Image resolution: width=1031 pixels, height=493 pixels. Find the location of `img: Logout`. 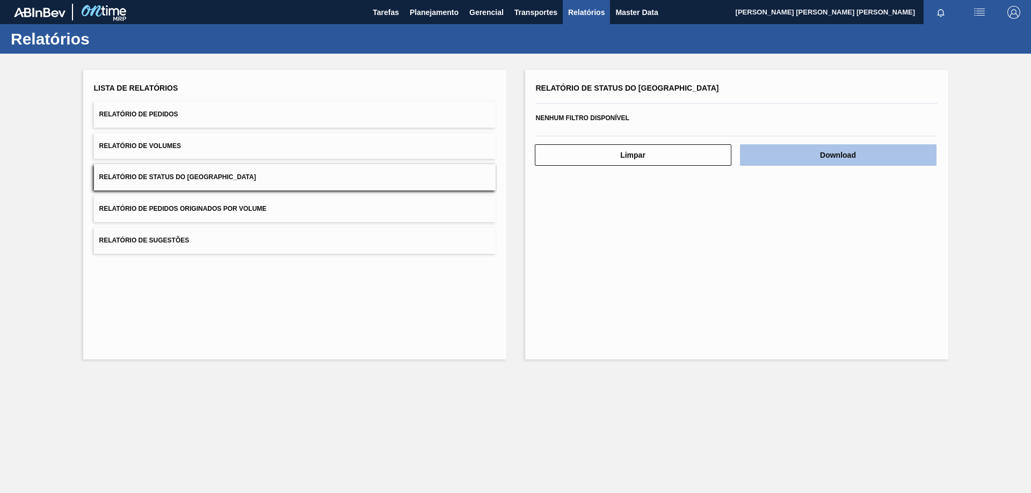

img: Logout is located at coordinates (1014, 12).